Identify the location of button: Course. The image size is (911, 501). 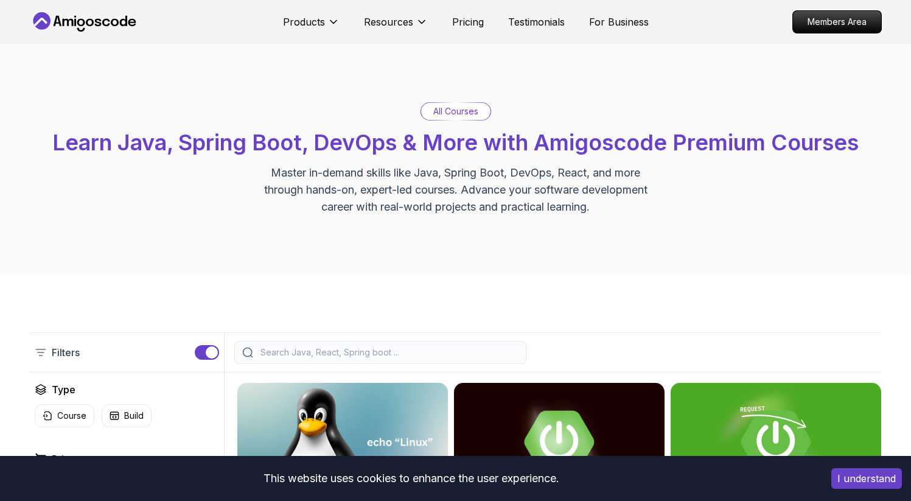
(65, 416).